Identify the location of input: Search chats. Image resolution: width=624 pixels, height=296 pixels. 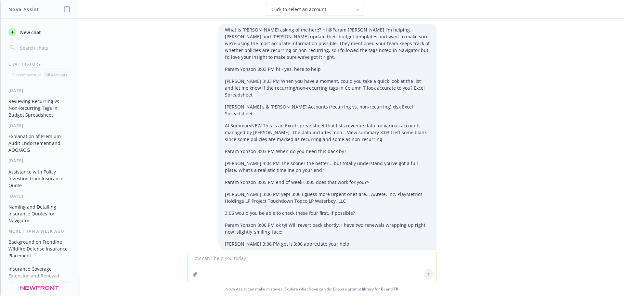
(45, 48).